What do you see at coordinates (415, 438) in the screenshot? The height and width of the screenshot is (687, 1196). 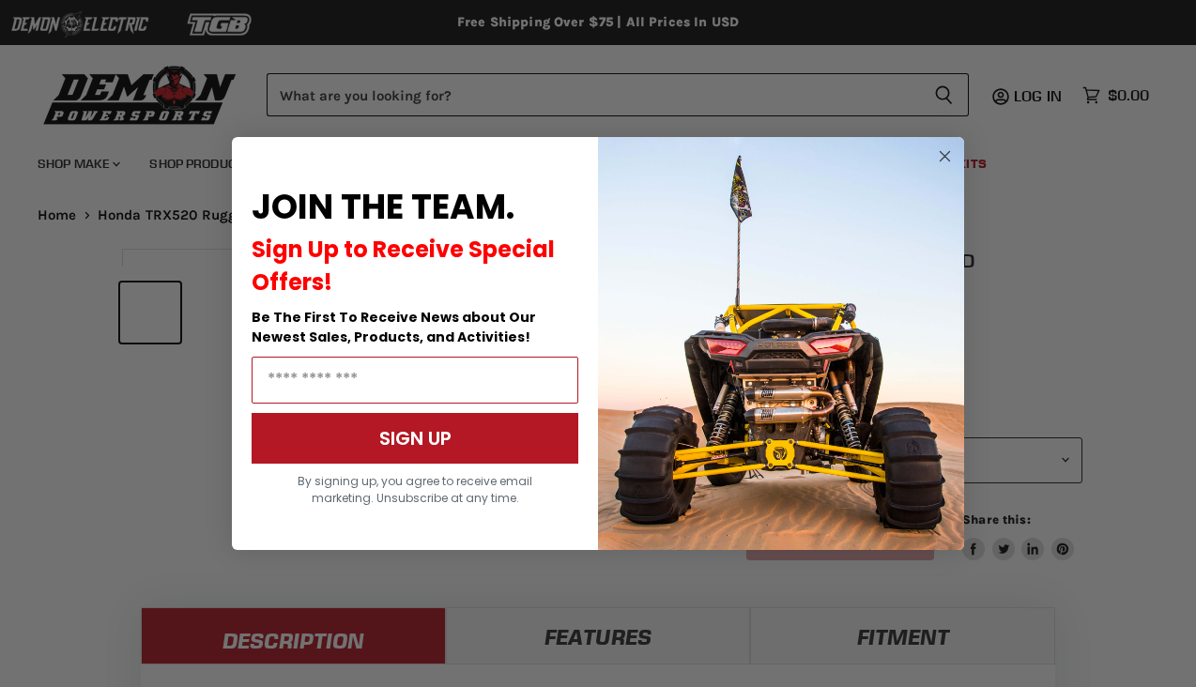 I see `button: SIGN UP` at bounding box center [415, 438].